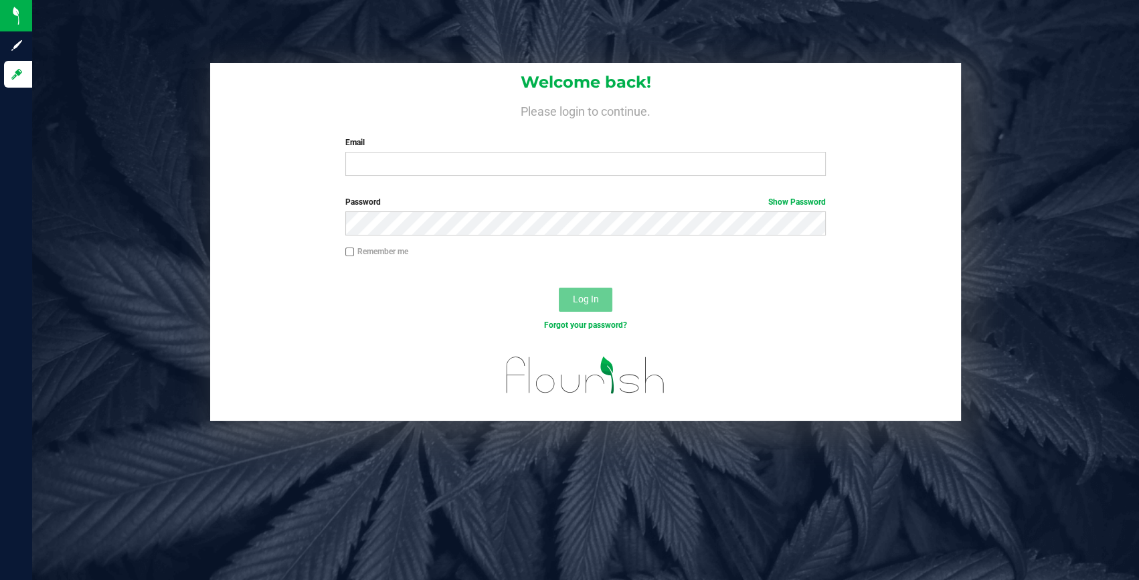 The width and height of the screenshot is (1139, 580). What do you see at coordinates (377, 252) in the screenshot?
I see `label: Remember me` at bounding box center [377, 252].